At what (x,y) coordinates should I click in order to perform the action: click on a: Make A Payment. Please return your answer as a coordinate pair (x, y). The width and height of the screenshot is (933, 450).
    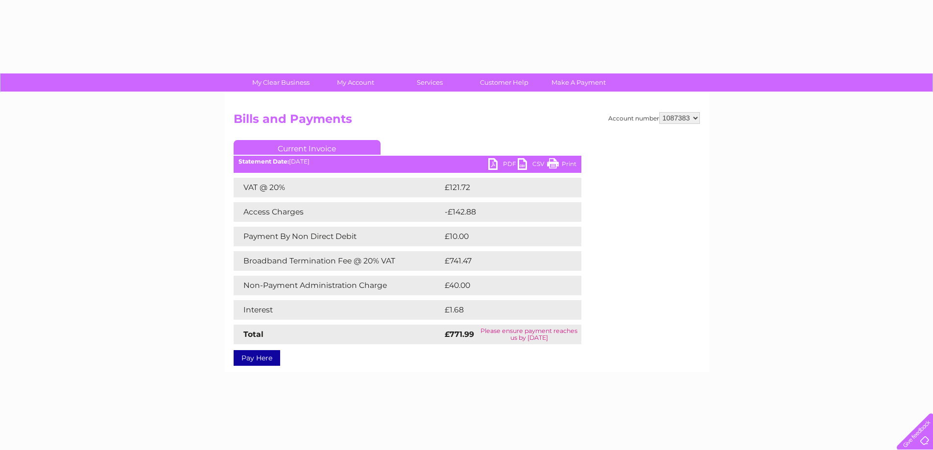
    Looking at the image, I should click on (578, 82).